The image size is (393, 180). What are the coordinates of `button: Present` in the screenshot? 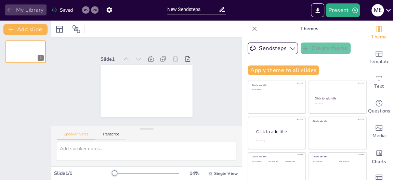 It's located at (343, 10).